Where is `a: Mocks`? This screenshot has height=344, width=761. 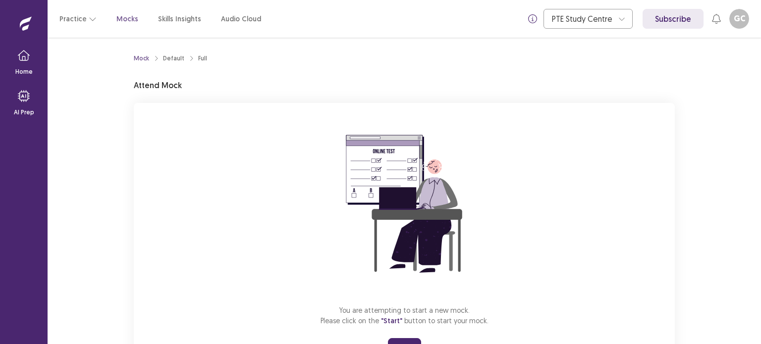 a: Mocks is located at coordinates (127, 19).